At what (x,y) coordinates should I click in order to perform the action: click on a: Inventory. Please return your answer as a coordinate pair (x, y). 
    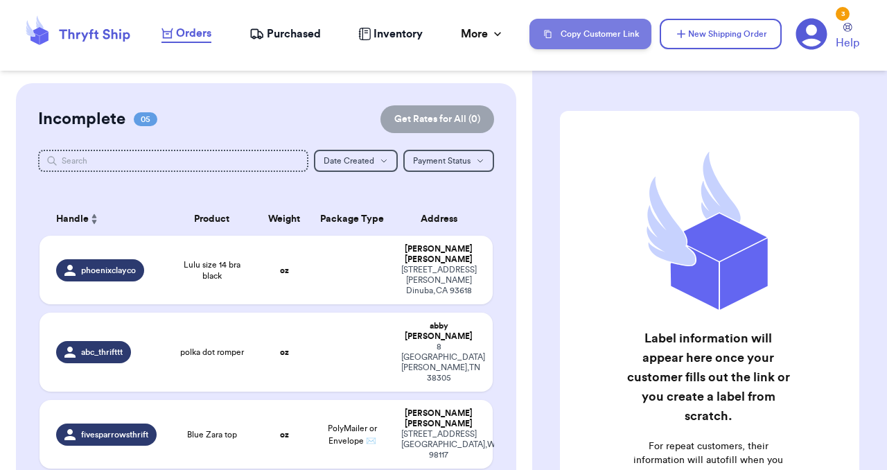
    Looking at the image, I should click on (390, 34).